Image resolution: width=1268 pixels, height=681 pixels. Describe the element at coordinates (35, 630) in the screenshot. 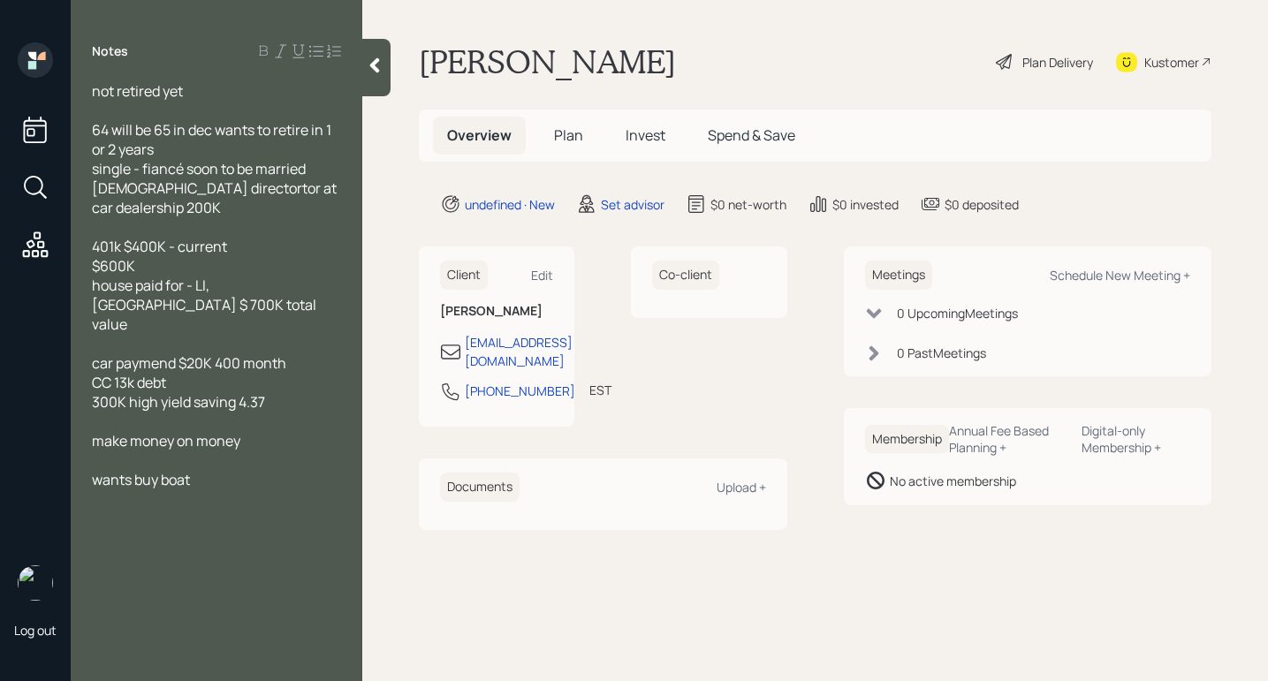

I see `div: Log out` at that location.